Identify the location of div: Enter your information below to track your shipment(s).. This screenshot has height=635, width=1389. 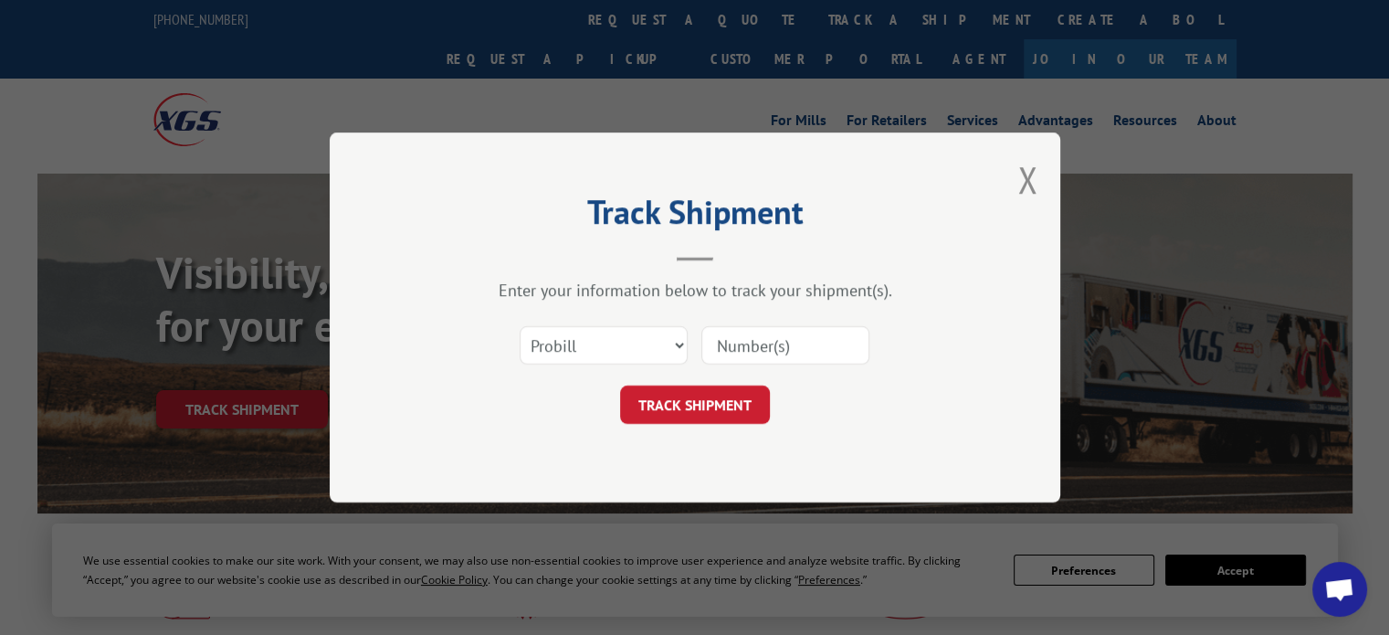
(695, 290).